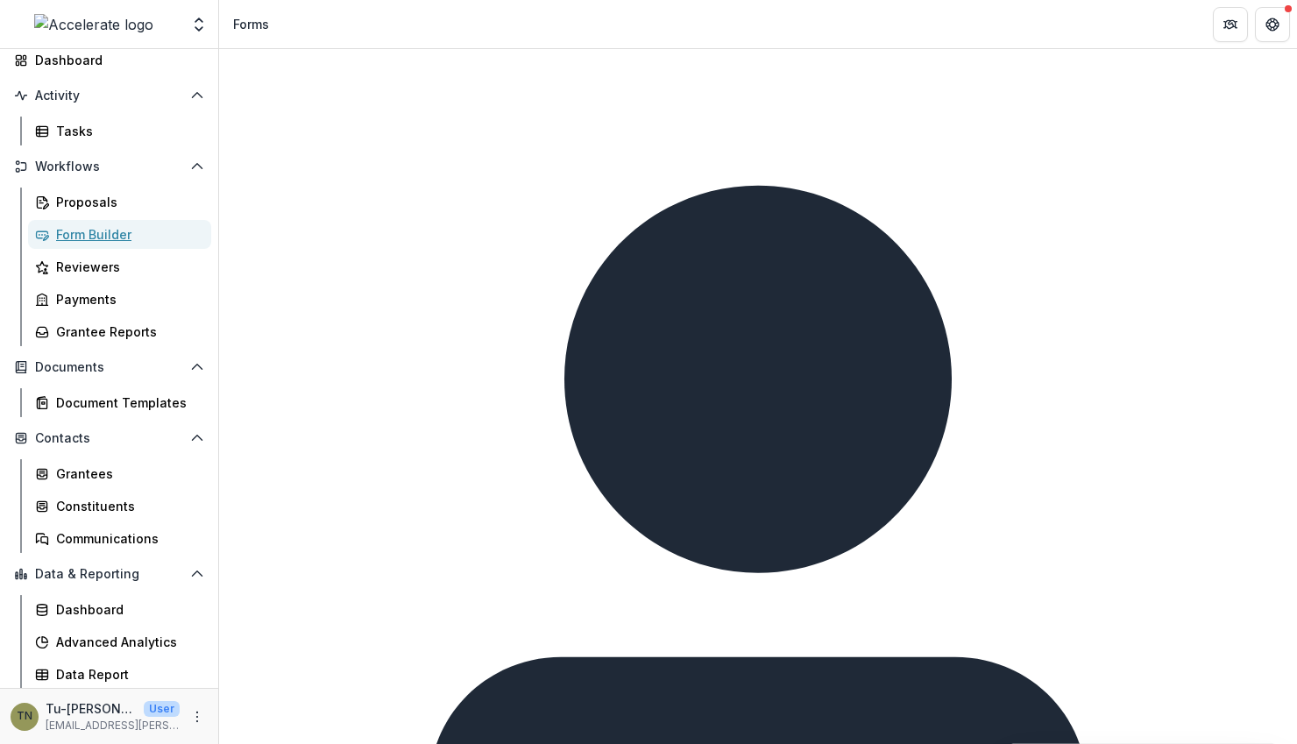 The width and height of the screenshot is (1297, 744). Describe the element at coordinates (126, 131) in the screenshot. I see `div: Tasks` at that location.